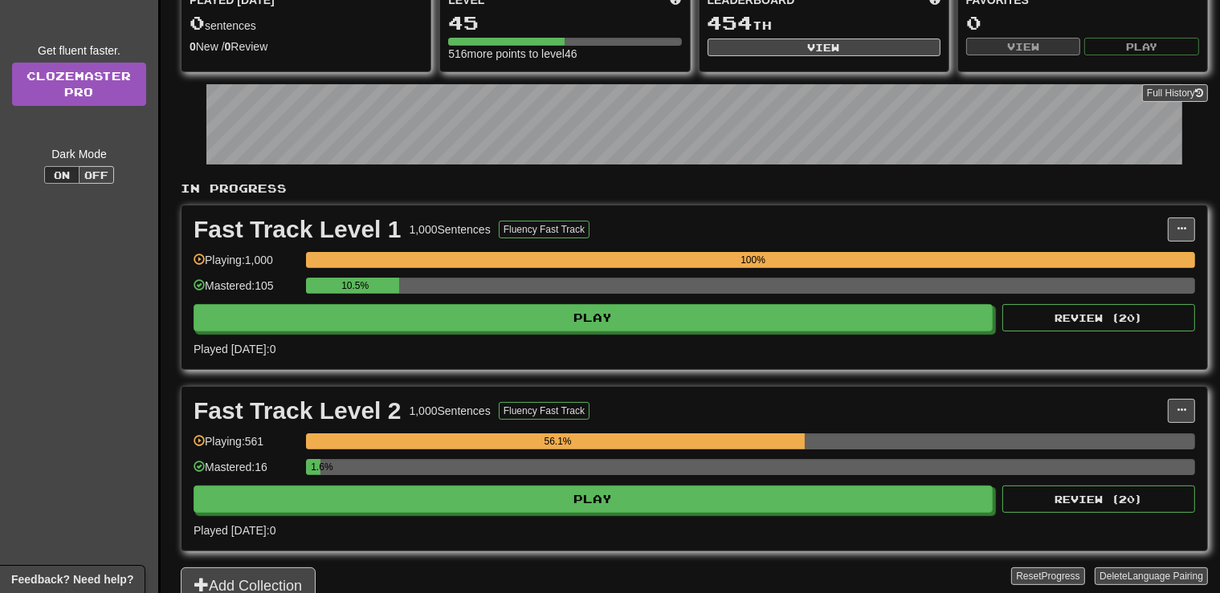  Describe the element at coordinates (1165, 576) in the screenshot. I see `span: Language Pairing` at that location.